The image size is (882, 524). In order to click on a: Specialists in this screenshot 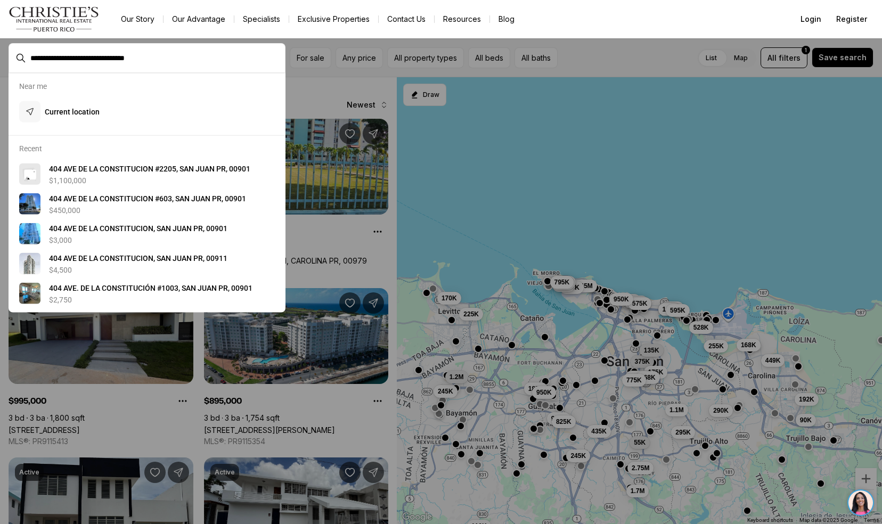, I will do `click(261, 19)`.